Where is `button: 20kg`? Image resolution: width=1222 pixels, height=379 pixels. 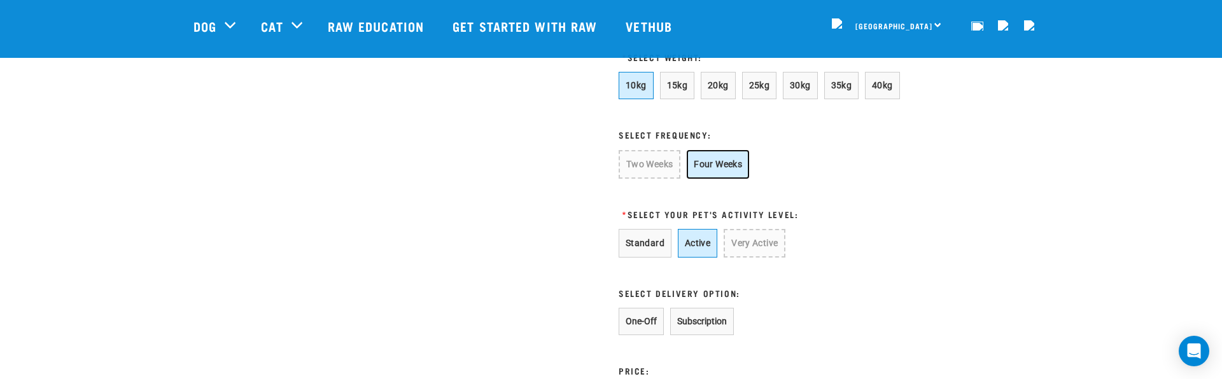
button: 20kg is located at coordinates (718, 85).